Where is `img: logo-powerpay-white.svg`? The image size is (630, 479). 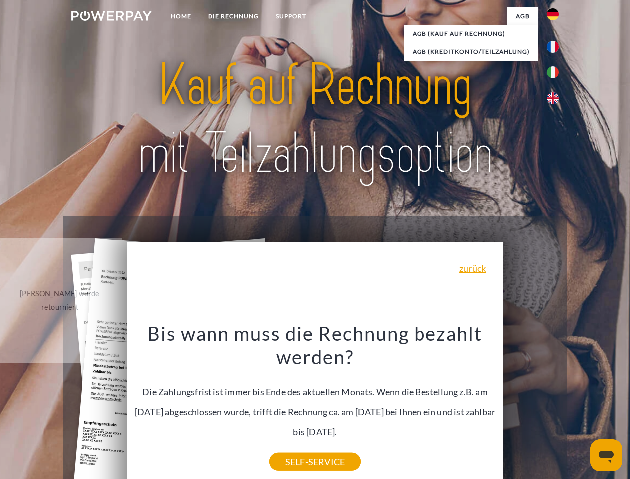
img: logo-powerpay-white.svg is located at coordinates (111, 16).